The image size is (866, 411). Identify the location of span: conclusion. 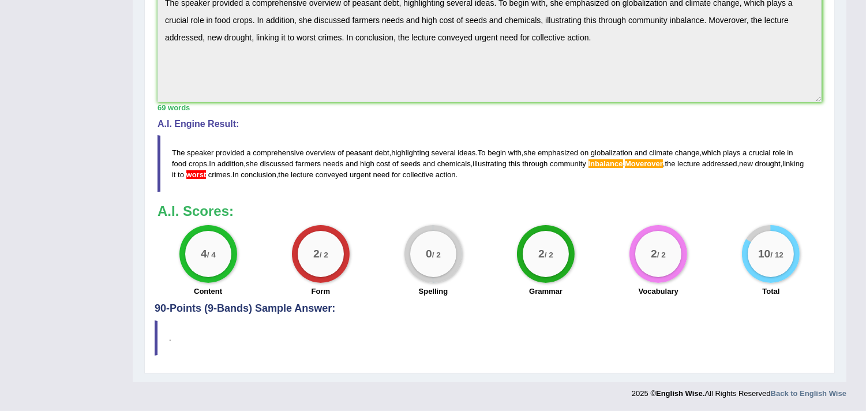
(258, 174).